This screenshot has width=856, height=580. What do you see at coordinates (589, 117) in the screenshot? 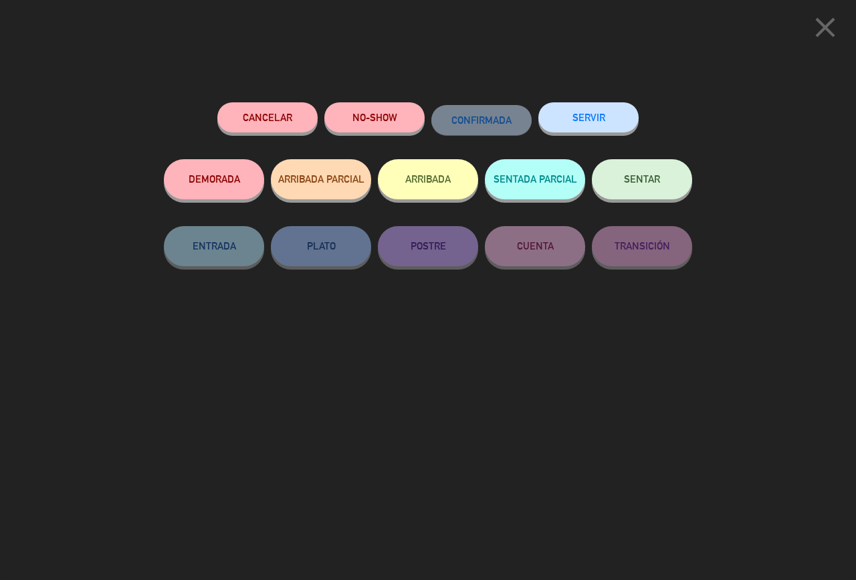
I see `button: SERVIR` at bounding box center [589, 117].